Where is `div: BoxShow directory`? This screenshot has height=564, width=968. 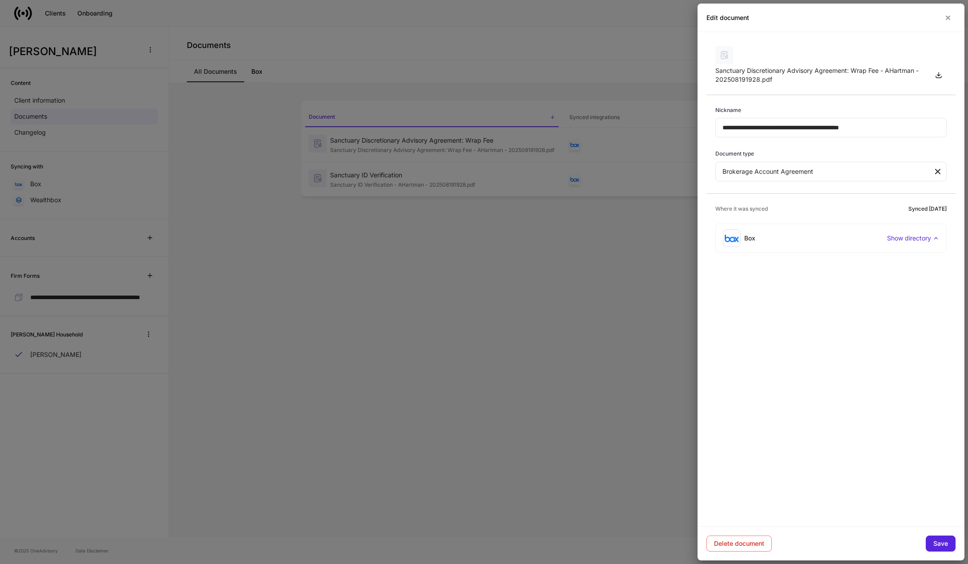 div: BoxShow directory is located at coordinates (831, 238).